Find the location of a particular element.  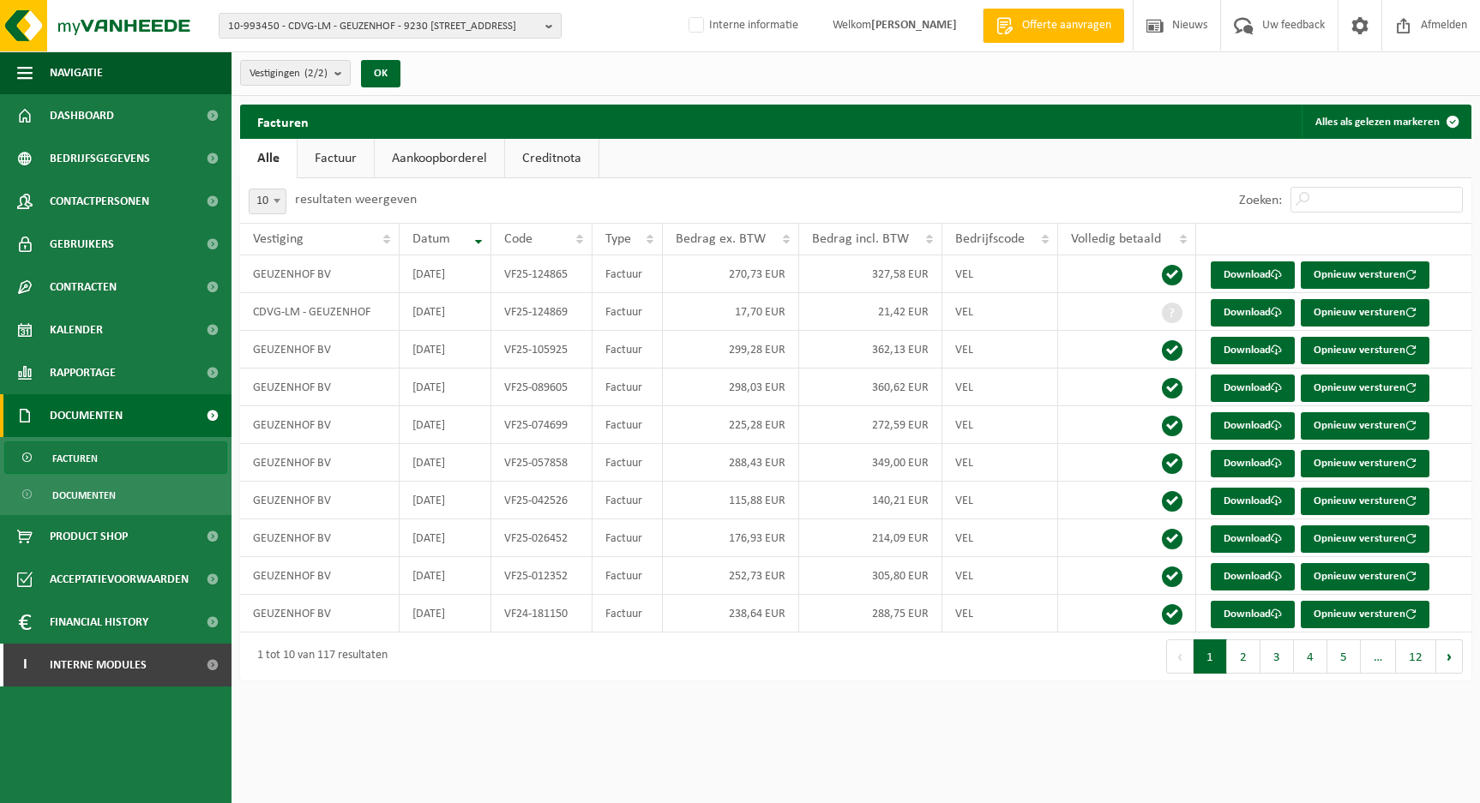

td: 298,03 EUR is located at coordinates (731, 388).